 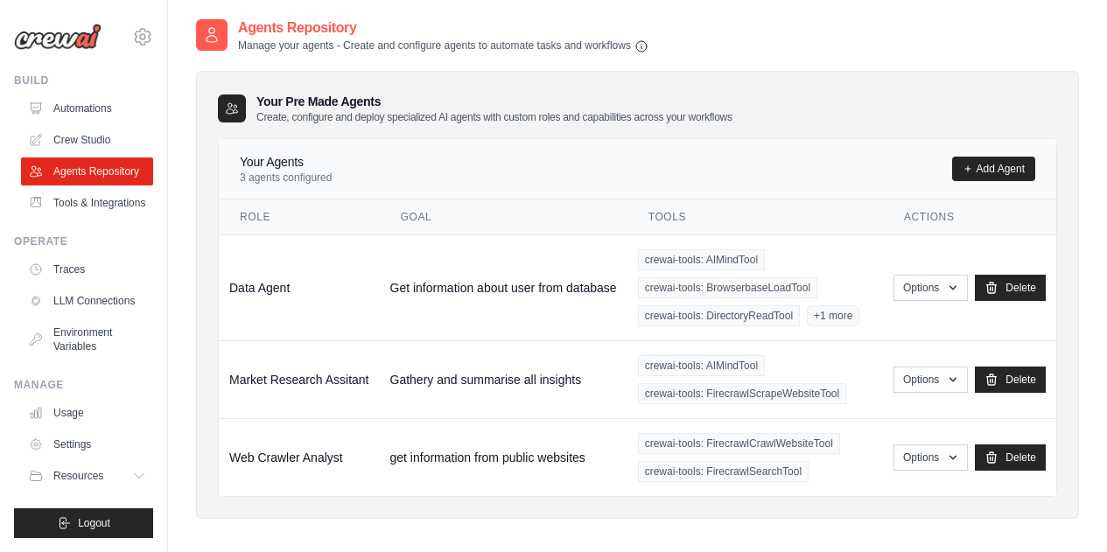 I want to click on a: Agents Repository, so click(x=87, y=172).